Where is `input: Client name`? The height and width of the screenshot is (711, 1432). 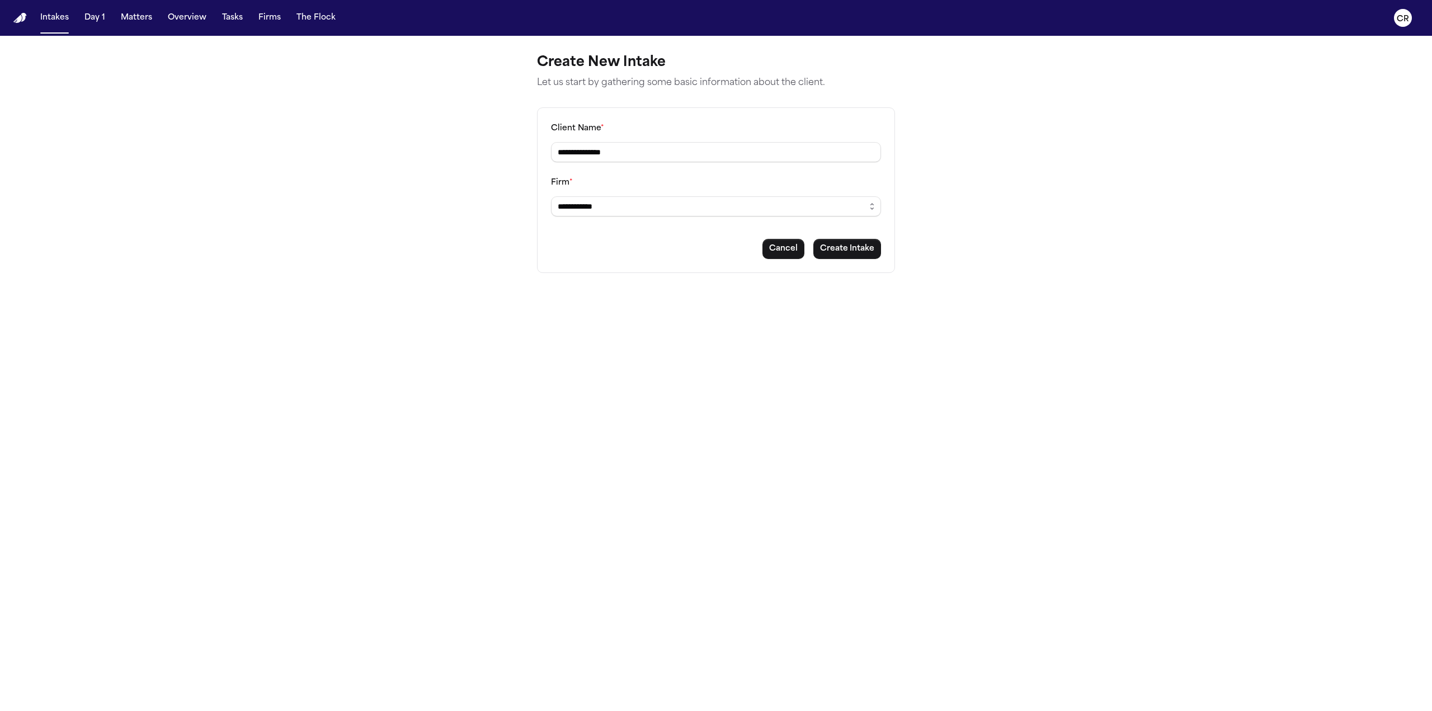
input: Client name is located at coordinates (716, 152).